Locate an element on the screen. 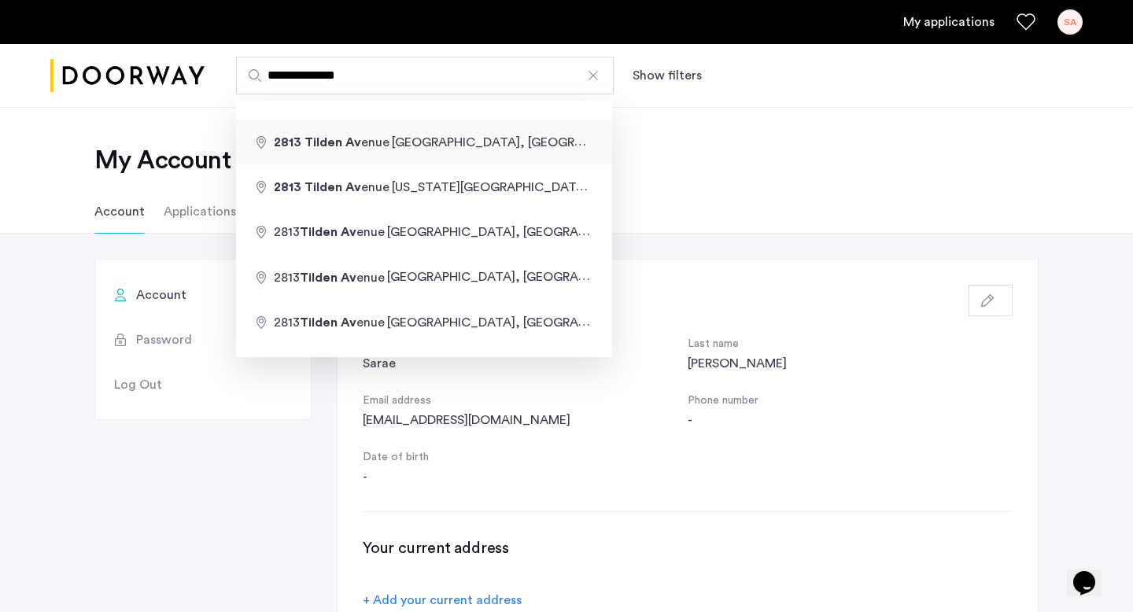 Image resolution: width=1133 pixels, height=612 pixels. div: Phone number is located at coordinates (850, 401).